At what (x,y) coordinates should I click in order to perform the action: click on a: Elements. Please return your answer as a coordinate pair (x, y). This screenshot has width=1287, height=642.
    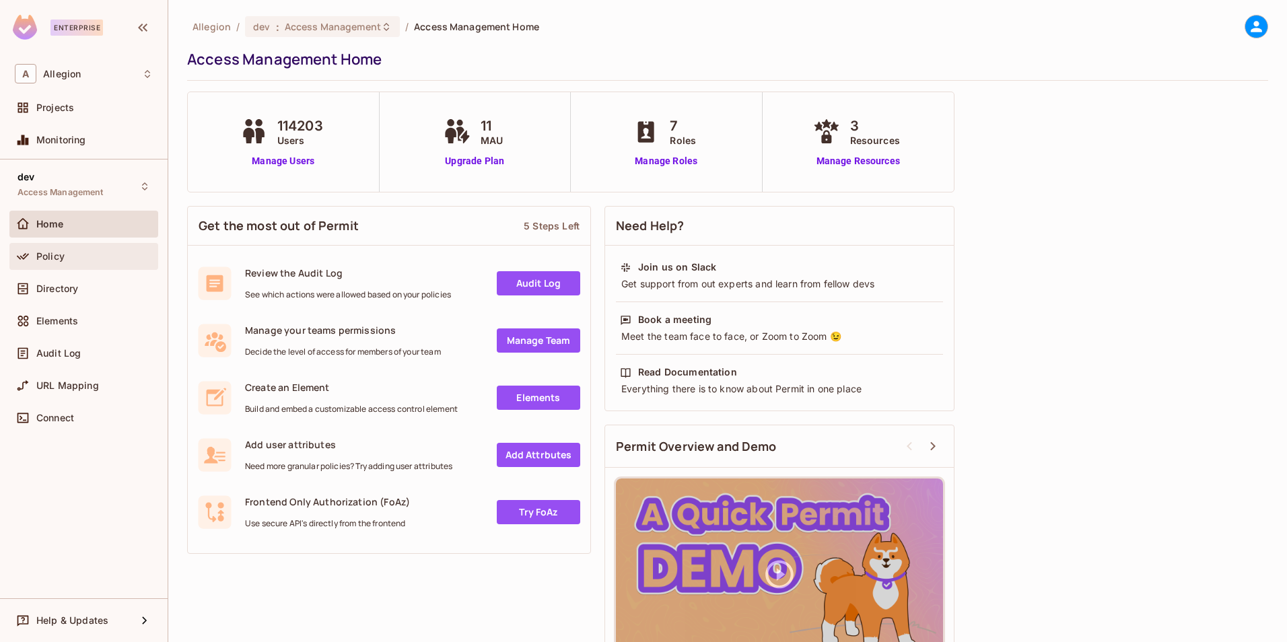
    Looking at the image, I should click on (538, 398).